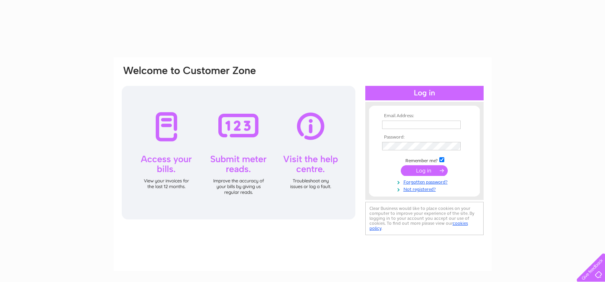 The image size is (605, 282). I want to click on a: Not registered?, so click(426, 189).